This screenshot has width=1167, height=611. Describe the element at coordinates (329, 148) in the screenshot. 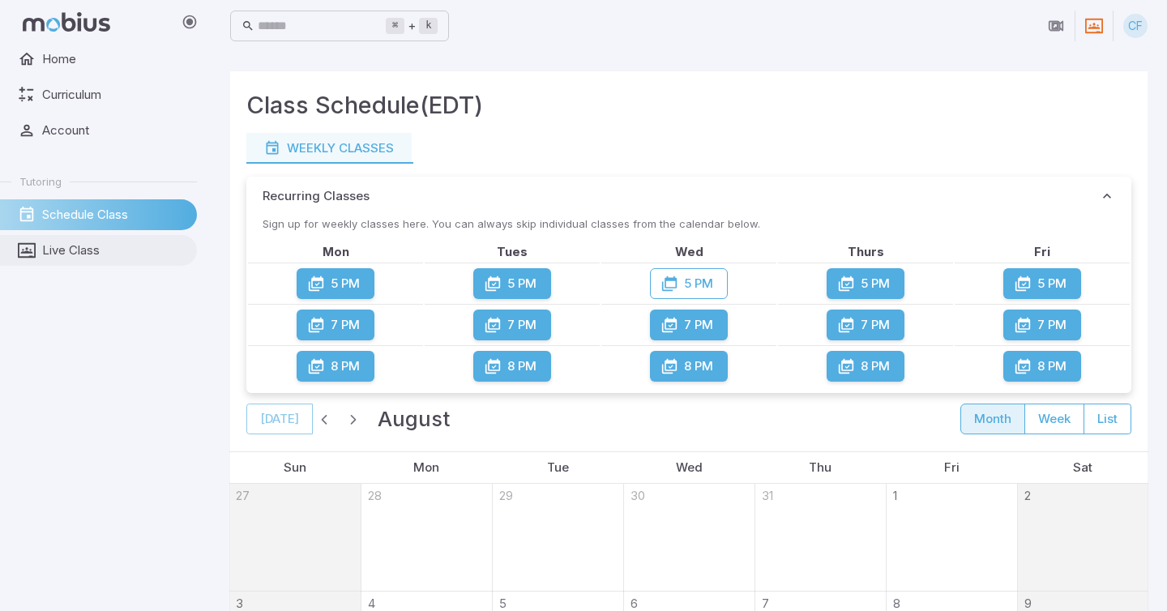

I see `div: Weekly Classes` at that location.